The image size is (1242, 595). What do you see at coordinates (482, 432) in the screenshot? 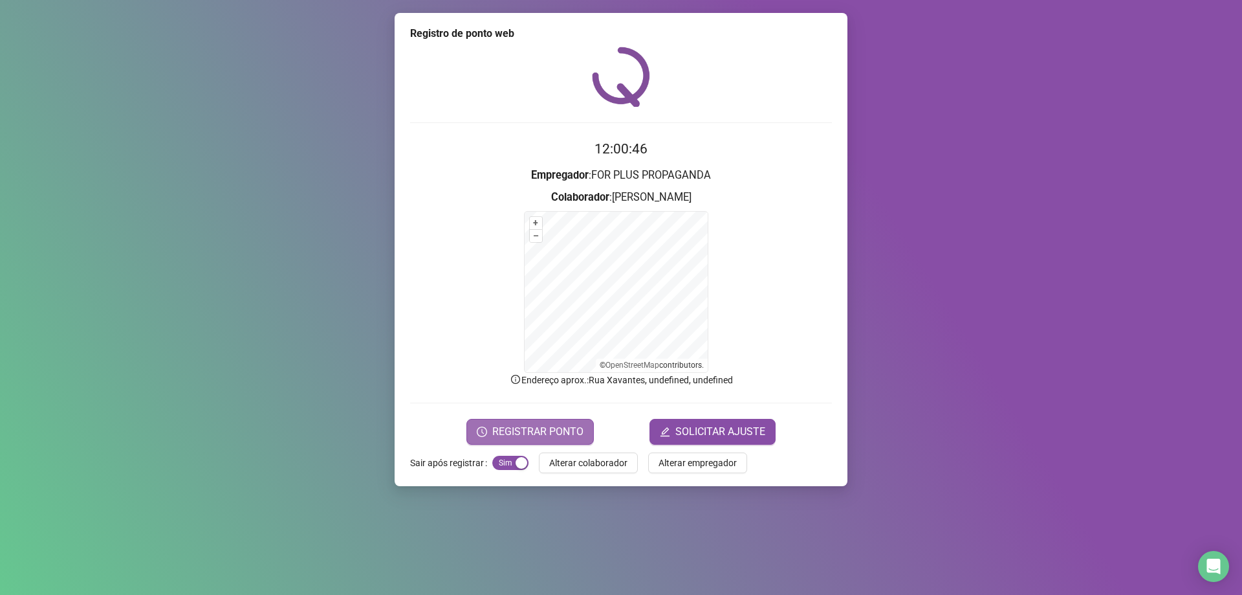
I see `span: clock-circle` at bounding box center [482, 432].